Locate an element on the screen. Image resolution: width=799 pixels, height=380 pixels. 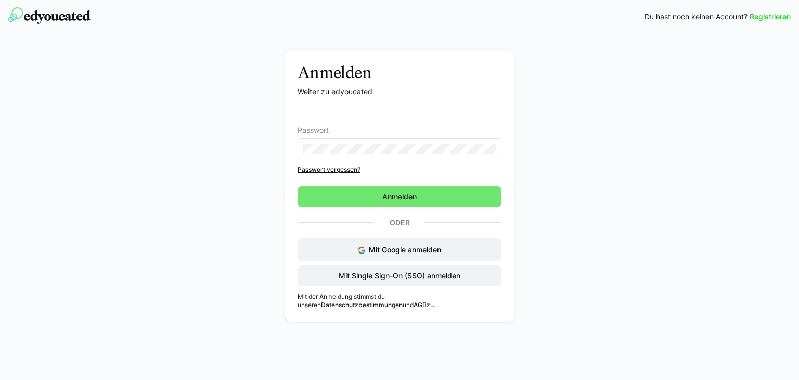
p: Weiter zu edyoucated is located at coordinates (400, 92).